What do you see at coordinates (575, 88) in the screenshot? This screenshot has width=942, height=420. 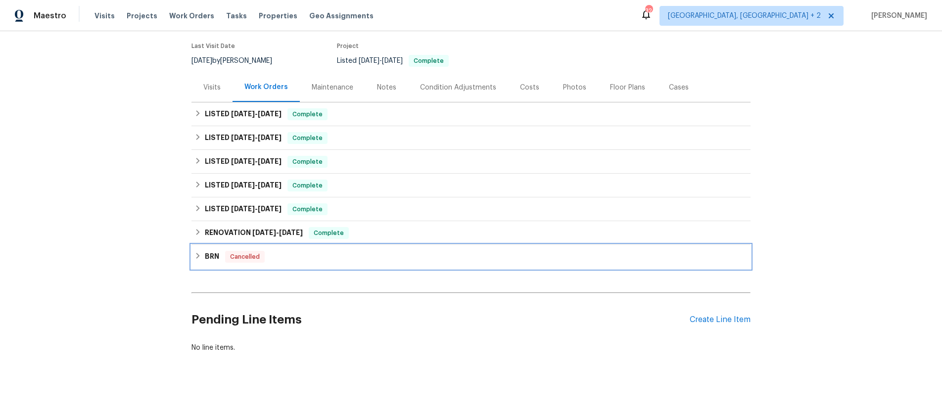 I see `div: Photos` at bounding box center [575, 88].